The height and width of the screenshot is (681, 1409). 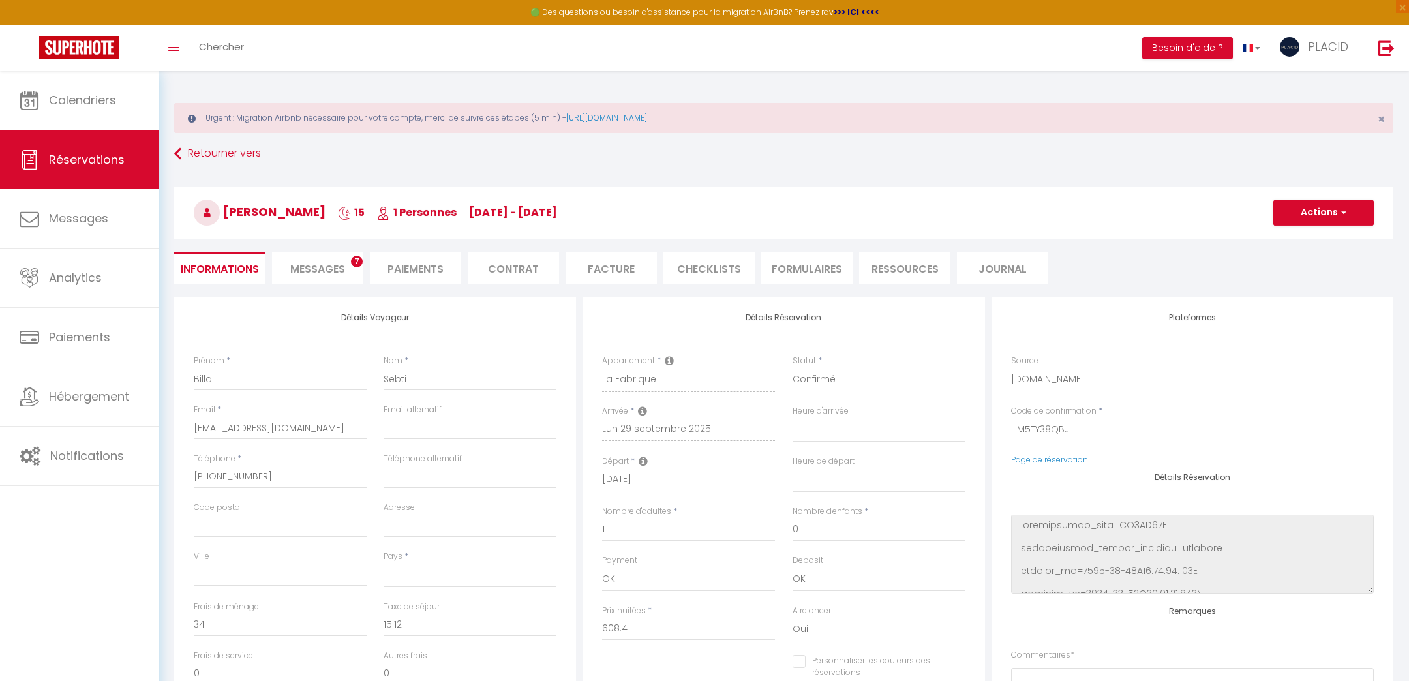 What do you see at coordinates (226, 607) in the screenshot?
I see `label: Frais de ménage` at bounding box center [226, 607].